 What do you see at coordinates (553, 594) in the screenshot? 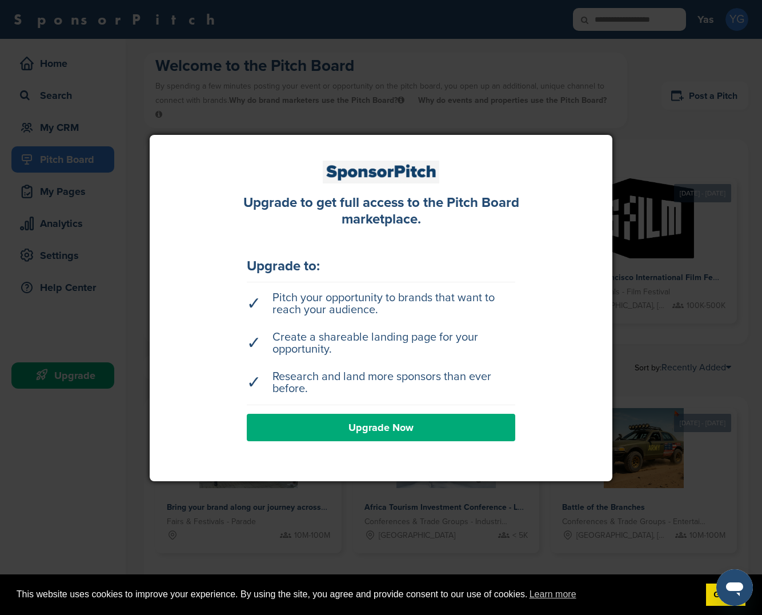
I see `a: learn more about cookies` at bounding box center [553, 594].